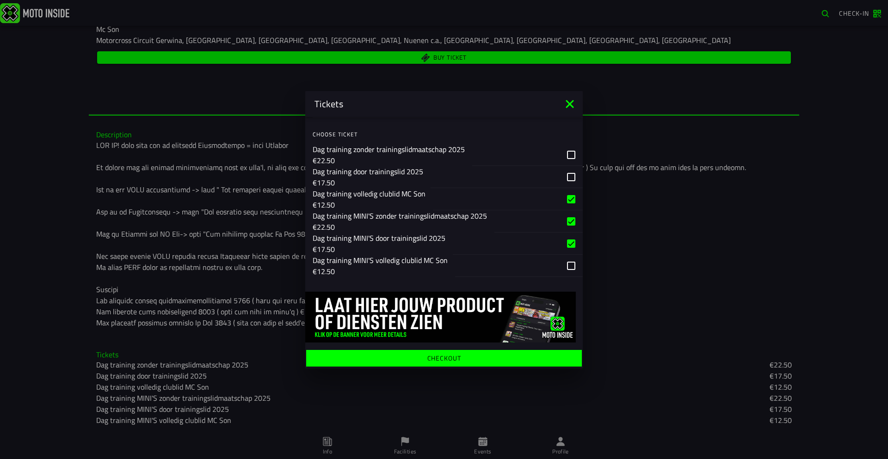 This screenshot has height=459, width=888. I want to click on ion-title: Tickets, so click(434, 104).